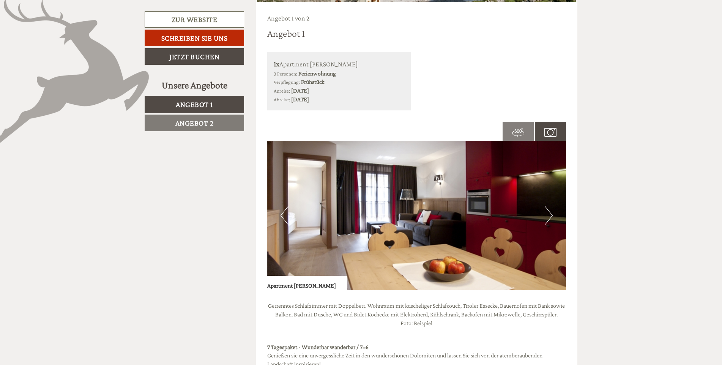 The image size is (722, 365). Describe the element at coordinates (194, 104) in the screenshot. I see `span: Angebot 1` at that location.